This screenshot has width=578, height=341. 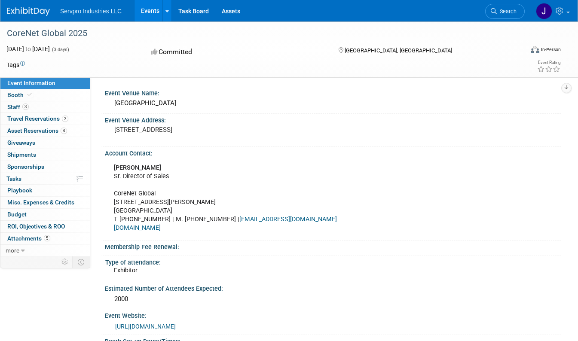 What do you see at coordinates (45, 95) in the screenshot?
I see `a: Booth` at bounding box center [45, 95].